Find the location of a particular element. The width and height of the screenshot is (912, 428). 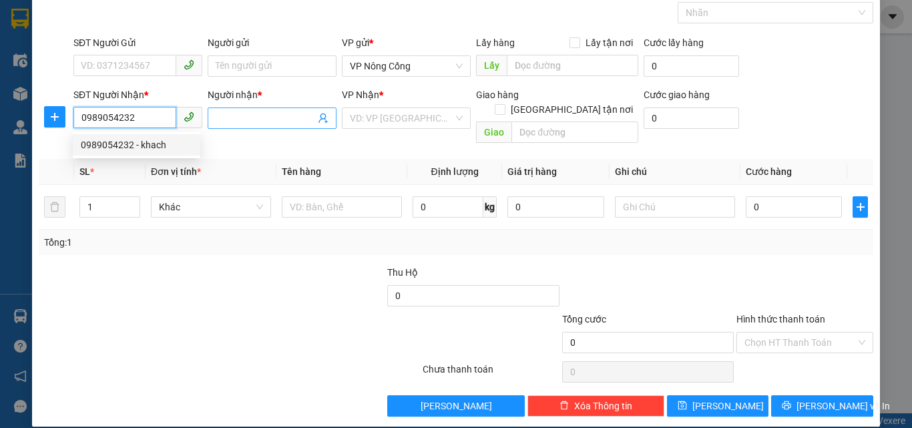

span: Xóa Thông tin is located at coordinates (603, 406).